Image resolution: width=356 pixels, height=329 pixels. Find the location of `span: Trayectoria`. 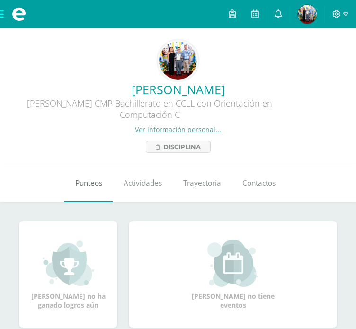

span: Trayectoria is located at coordinates (202, 183).